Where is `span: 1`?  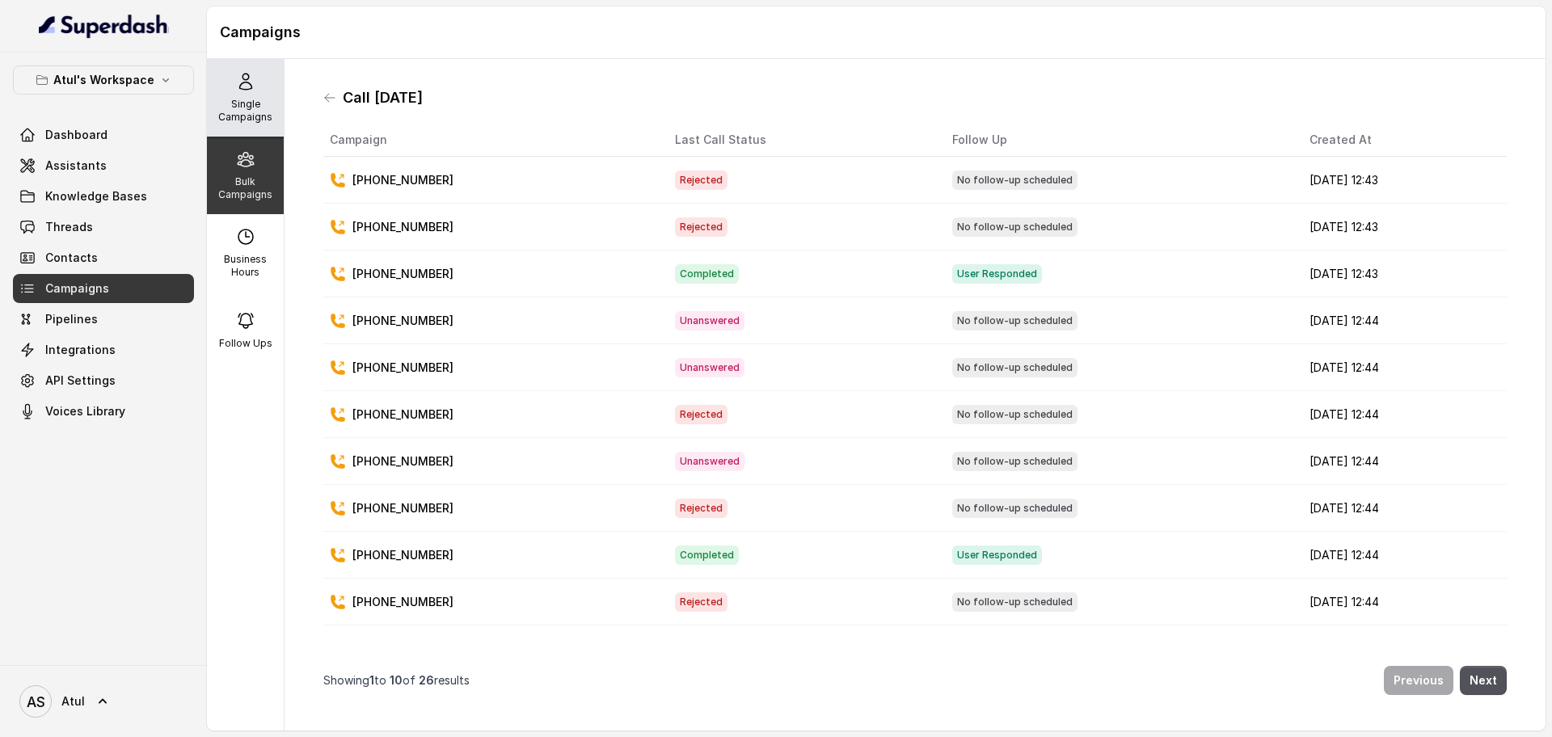
span: 1 is located at coordinates (372, 680).